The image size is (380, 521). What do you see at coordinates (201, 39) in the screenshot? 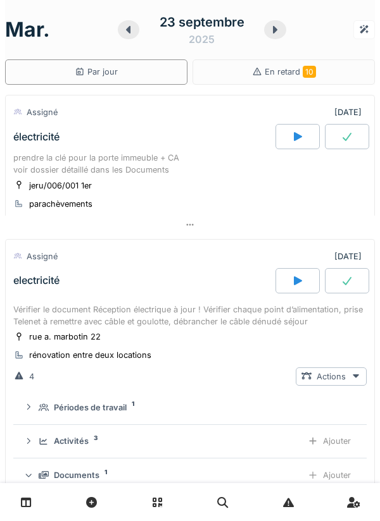
I see `div: 2025` at bounding box center [201, 39].